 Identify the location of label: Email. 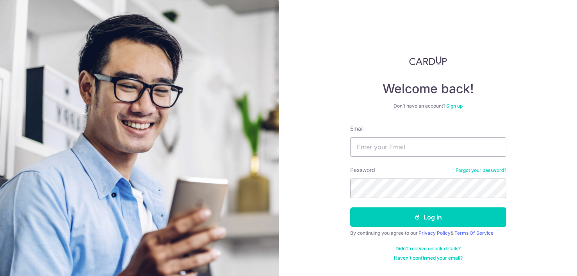
(357, 129).